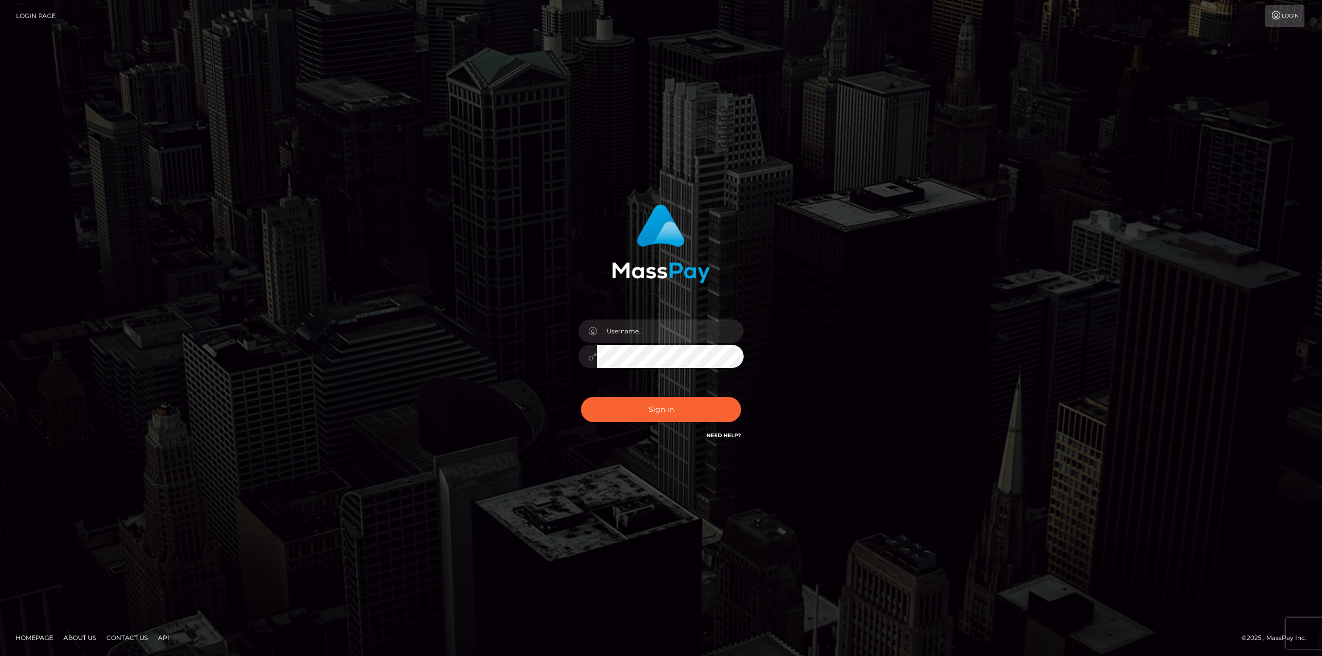  What do you see at coordinates (723, 435) in the screenshot?
I see `a: Need Help?` at bounding box center [723, 435].